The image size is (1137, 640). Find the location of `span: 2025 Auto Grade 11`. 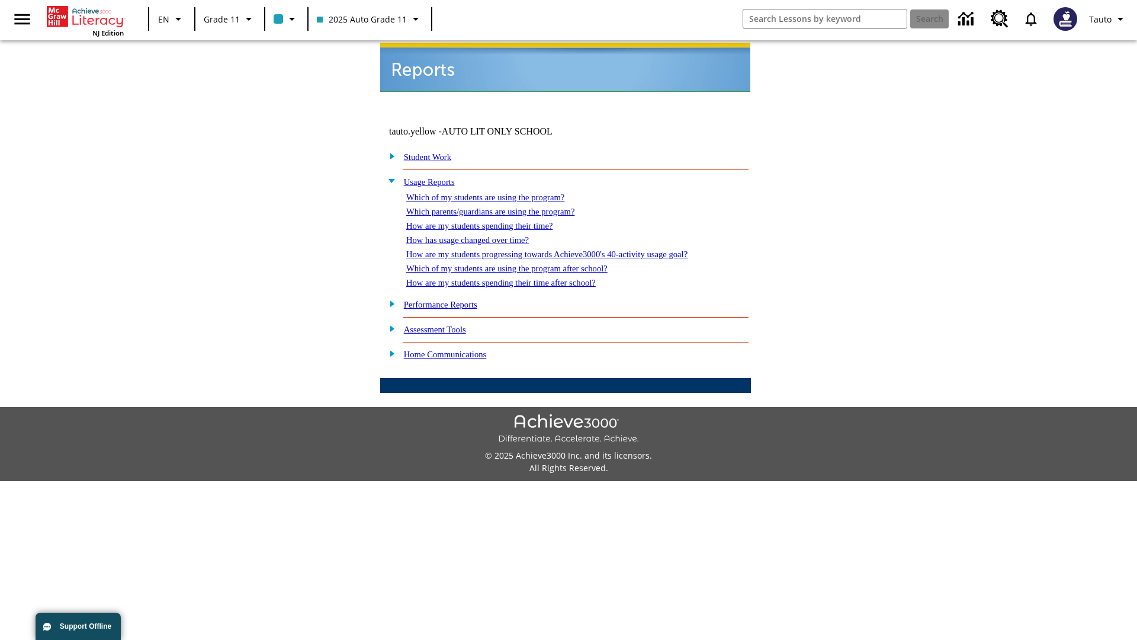

span: 2025 Auto Grade 11 is located at coordinates (362, 19).